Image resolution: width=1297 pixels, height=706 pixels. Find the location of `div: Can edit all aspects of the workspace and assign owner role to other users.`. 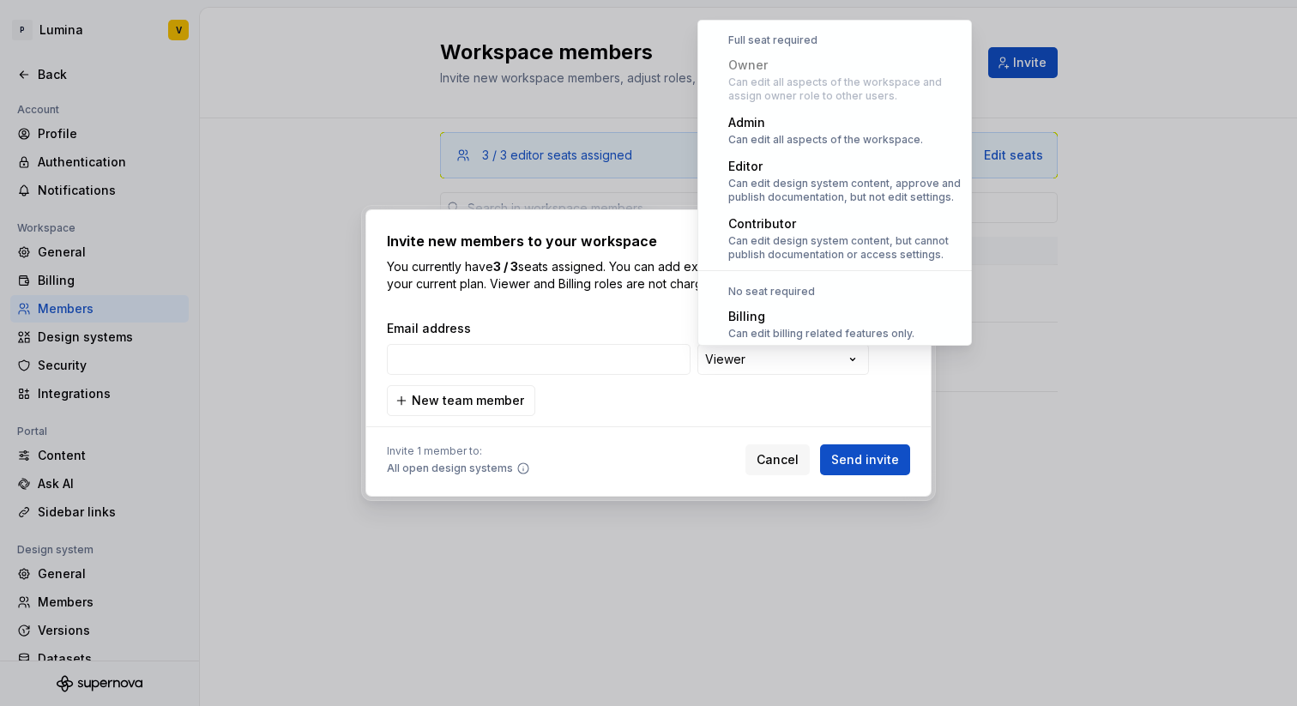

div: Can edit all aspects of the workspace and assign owner role to other users. is located at coordinates (845, 89).